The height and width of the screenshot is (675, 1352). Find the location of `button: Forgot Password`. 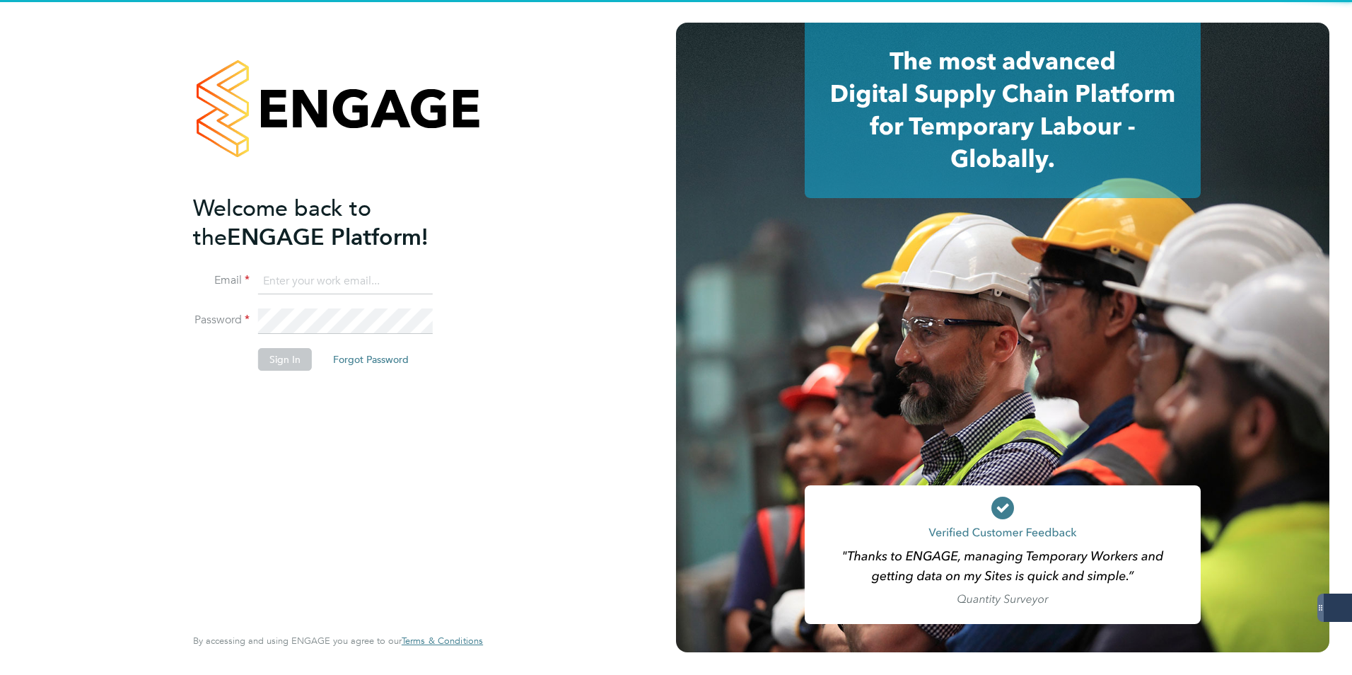

button: Forgot Password is located at coordinates (371, 359).